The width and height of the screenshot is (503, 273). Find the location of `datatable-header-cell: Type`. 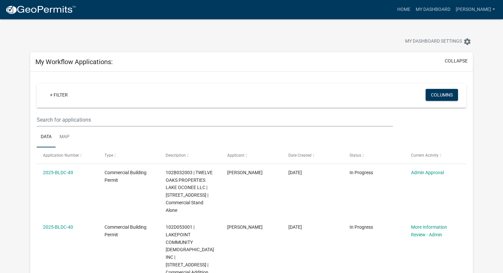

datatable-header-cell: Type is located at coordinates (128, 156).